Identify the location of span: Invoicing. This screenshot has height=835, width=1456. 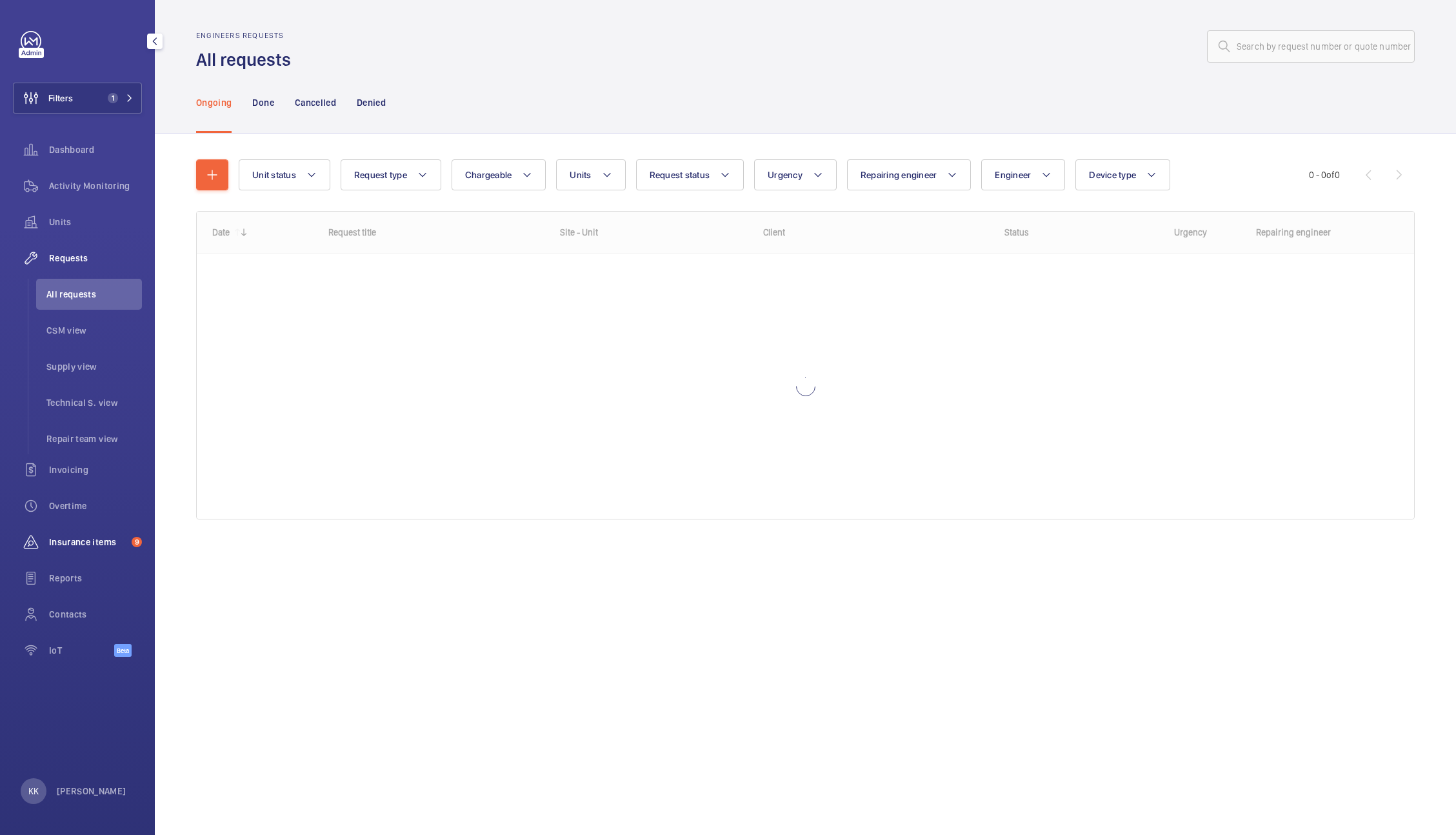
(95, 470).